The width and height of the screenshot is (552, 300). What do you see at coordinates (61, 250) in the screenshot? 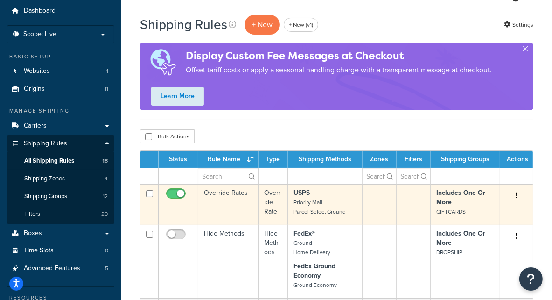
I see `li: Time Slots` at bounding box center [61, 250].